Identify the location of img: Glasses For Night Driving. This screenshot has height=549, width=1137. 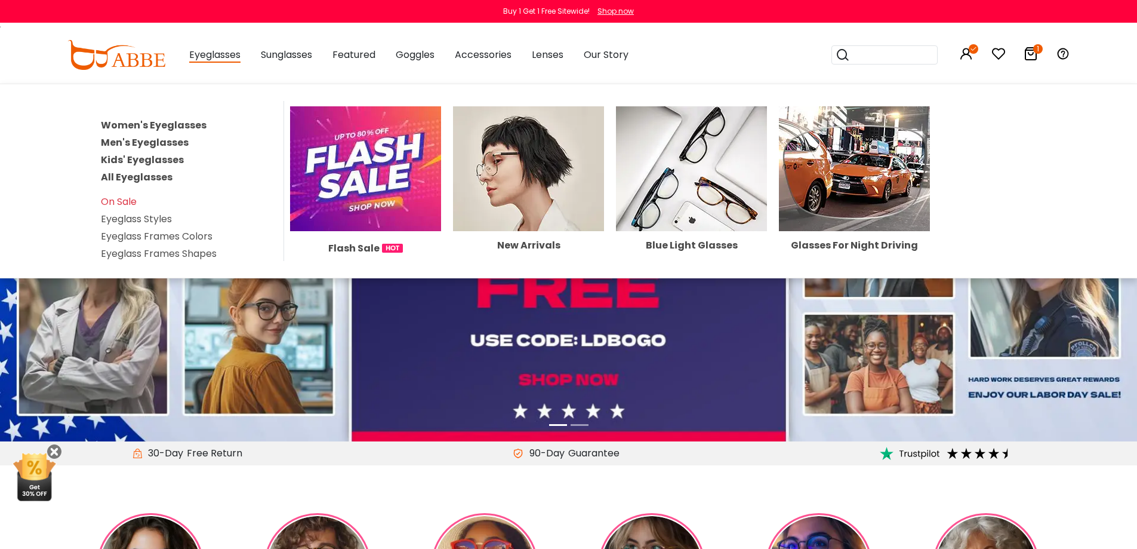
(854, 168).